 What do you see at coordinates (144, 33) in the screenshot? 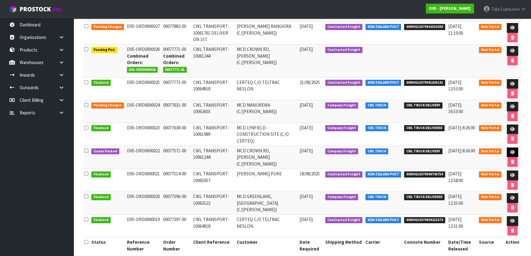
I see `td: D05-ORD0000027` at bounding box center [144, 33].